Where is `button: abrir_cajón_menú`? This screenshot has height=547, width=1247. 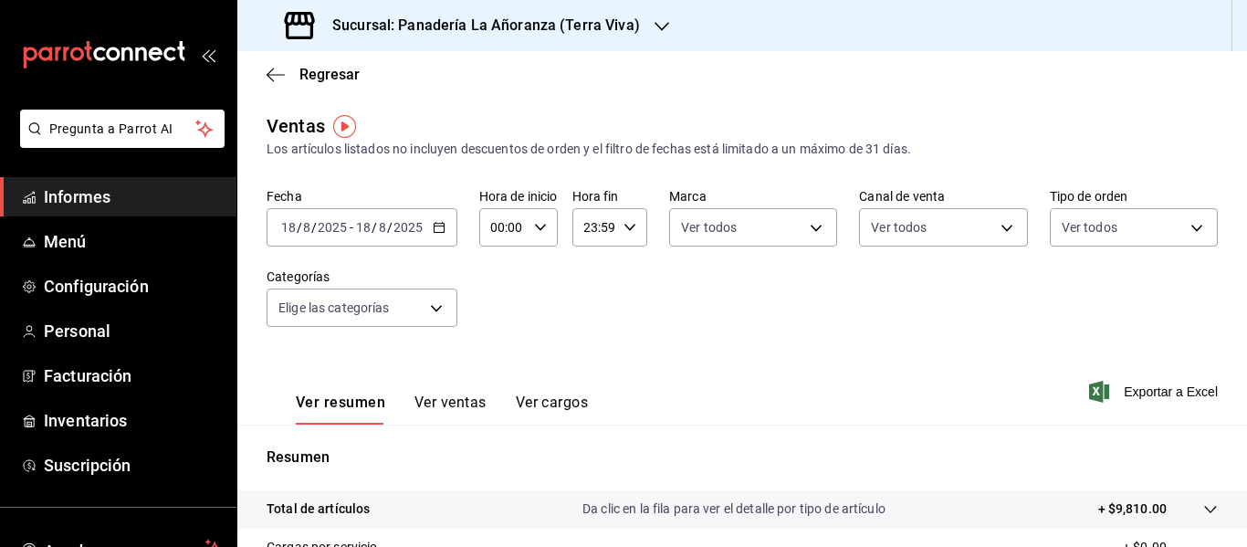
button: abrir_cajón_menú is located at coordinates (208, 55).